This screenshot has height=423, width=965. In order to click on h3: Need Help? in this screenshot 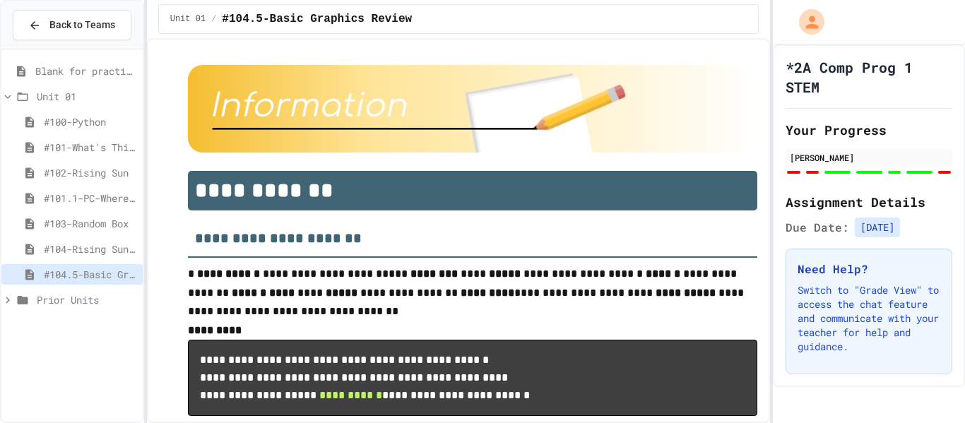, I will do `click(868, 269)`.